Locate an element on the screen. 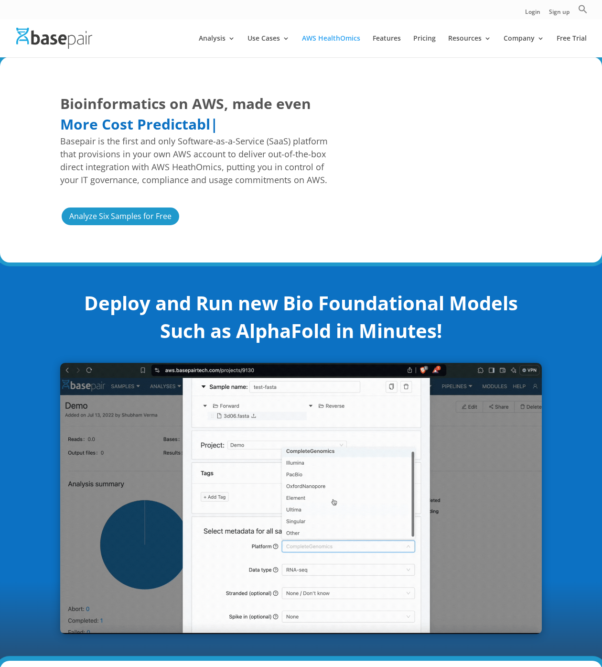 This screenshot has height=667, width=602. a: Company is located at coordinates (524, 46).